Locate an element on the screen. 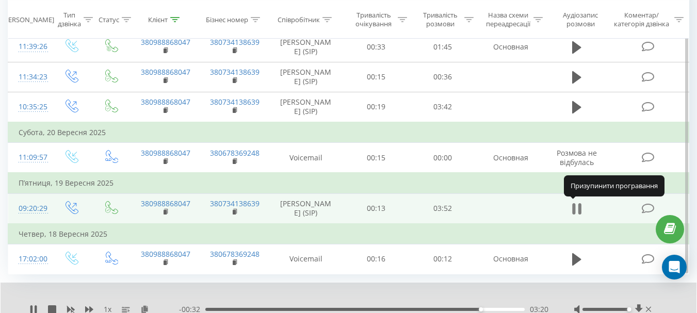 The image size is (697, 313). div: Назва схеми переадресації is located at coordinates (508, 20).